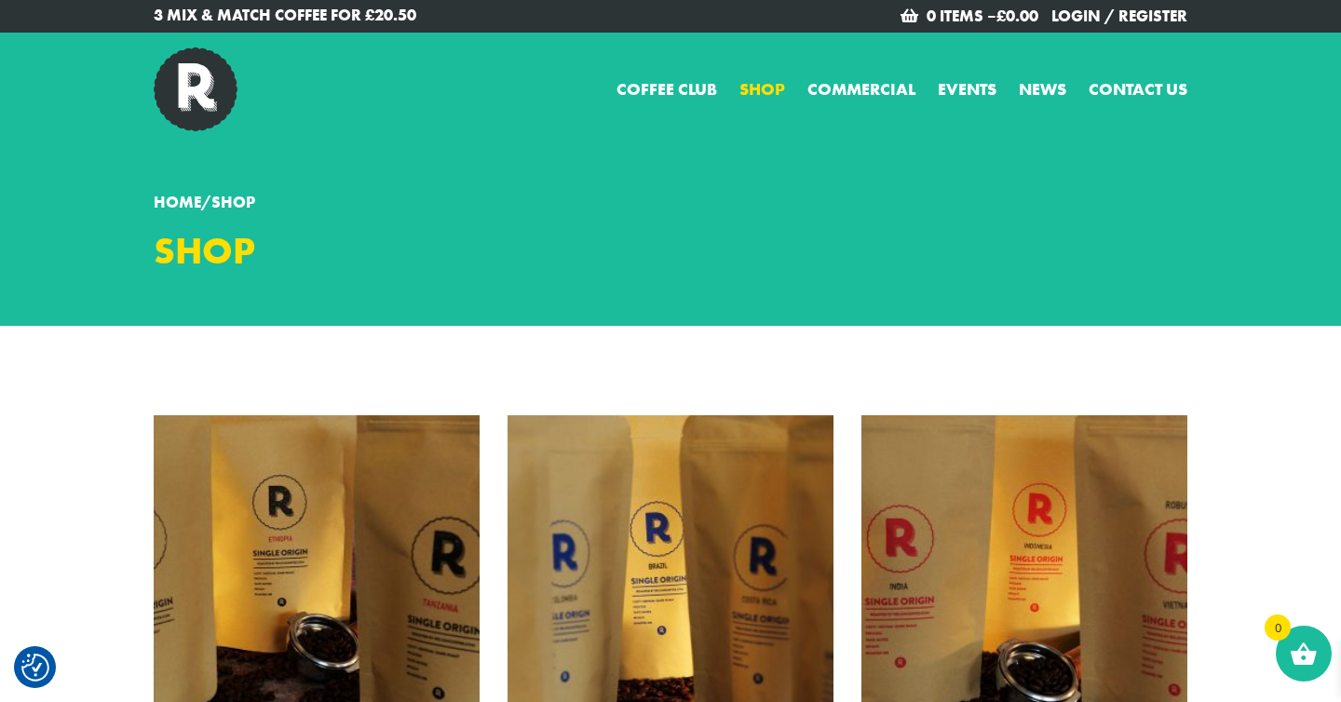 This screenshot has height=702, width=1341. I want to click on h1: Shop, so click(405, 251).